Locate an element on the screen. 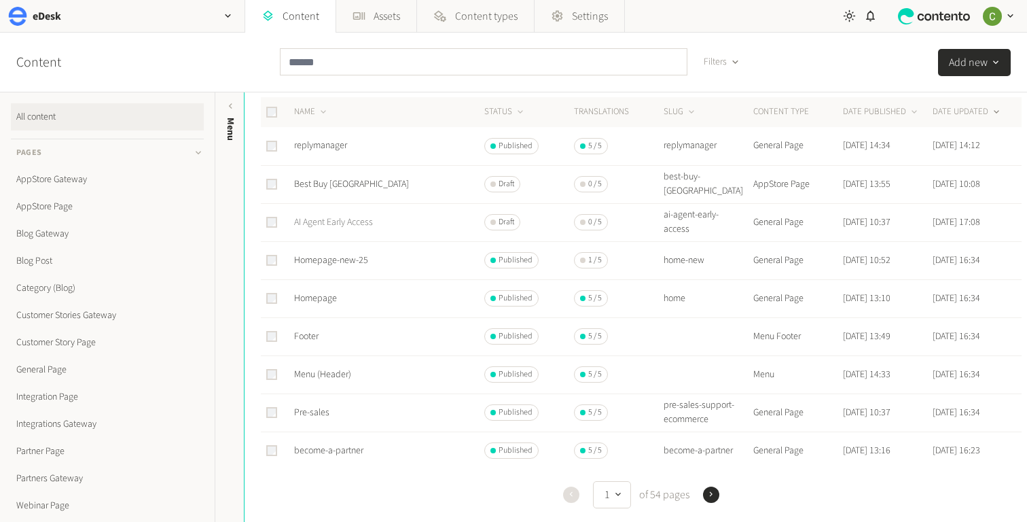 The height and width of the screenshot is (522, 1027). a: replymanager is located at coordinates (321, 145).